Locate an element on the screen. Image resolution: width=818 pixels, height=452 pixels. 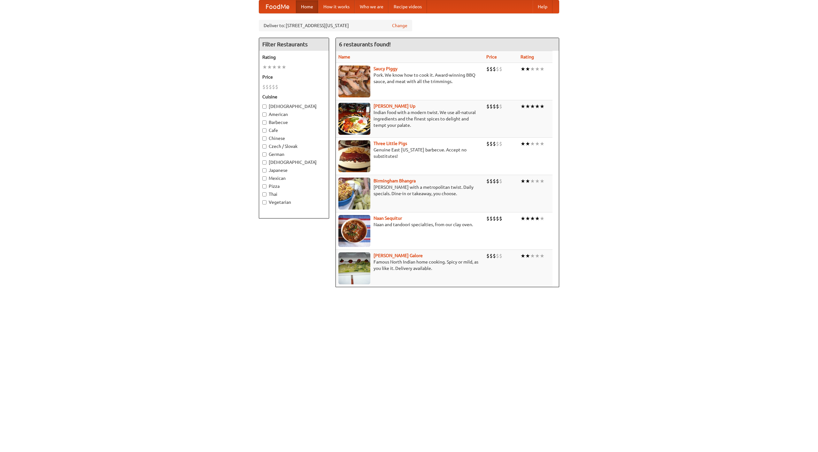
input: Cafe is located at coordinates (264, 130).